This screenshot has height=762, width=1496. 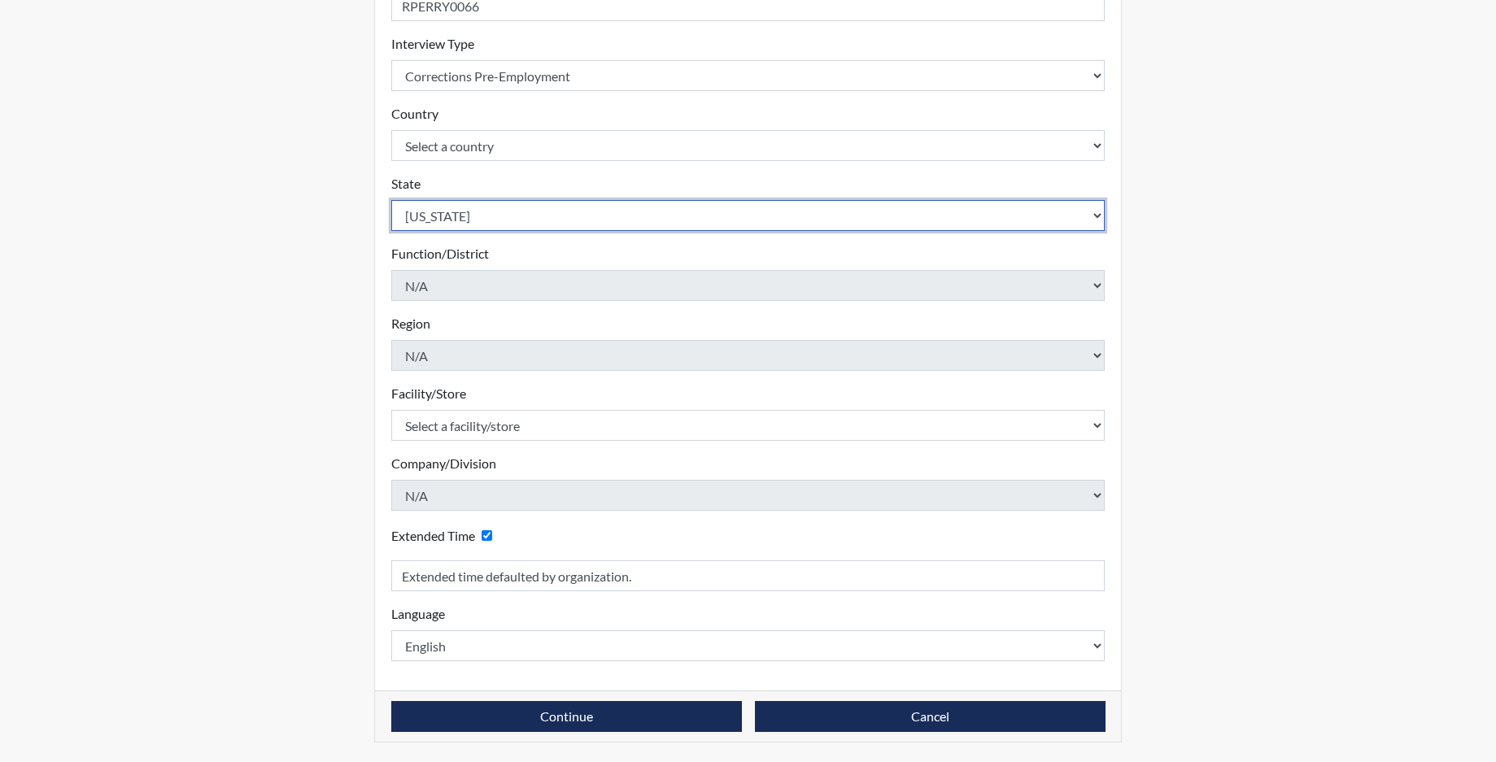 What do you see at coordinates (429, 394) in the screenshot?
I see `label: Facility/Store` at bounding box center [429, 394].